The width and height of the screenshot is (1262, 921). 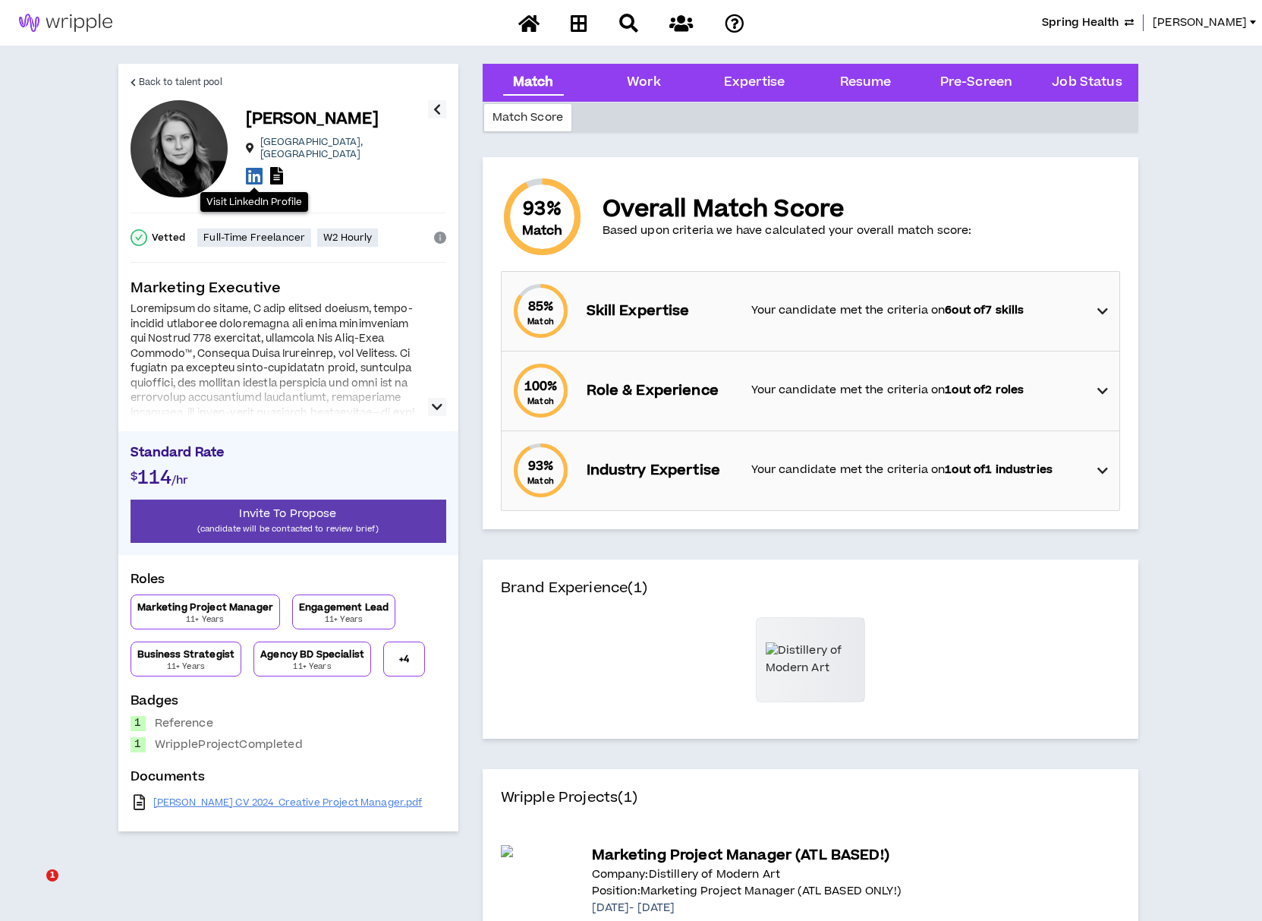 I want to click on p: Marketing Project Manager (ATL BASED!), so click(x=856, y=855).